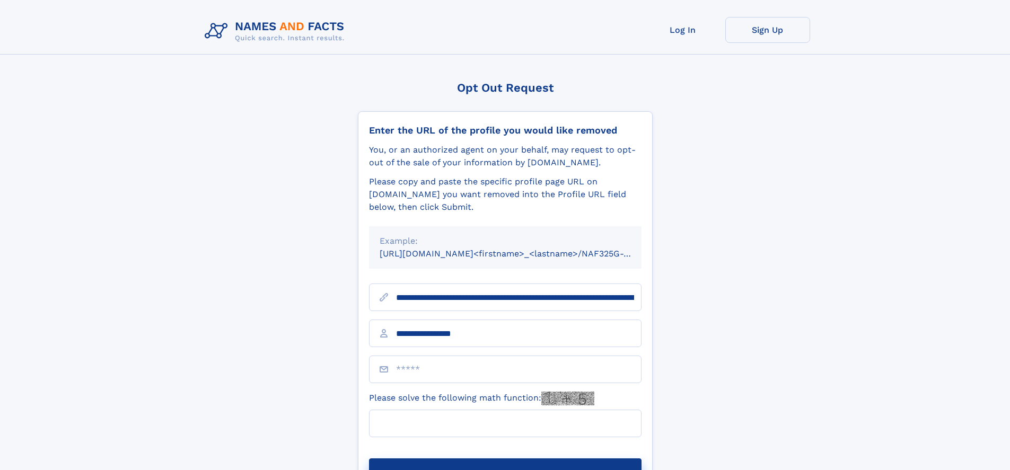 This screenshot has width=1010, height=470. What do you see at coordinates (505, 87) in the screenshot?
I see `div: Opt Out Request` at bounding box center [505, 87].